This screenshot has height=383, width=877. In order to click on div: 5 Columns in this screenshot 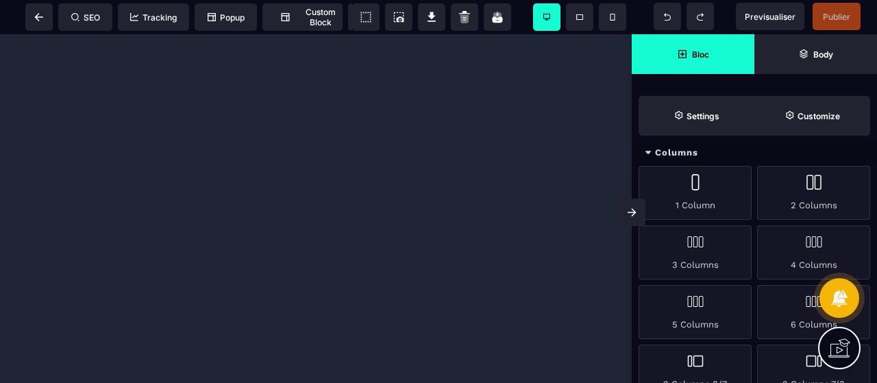, I will do `click(695, 312)`.